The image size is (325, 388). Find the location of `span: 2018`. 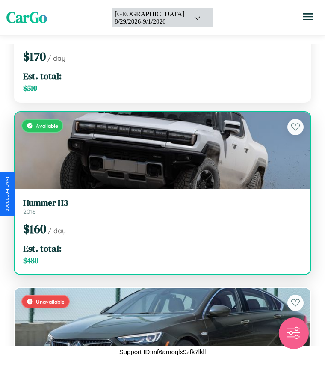

span: 2018 is located at coordinates (30, 212).